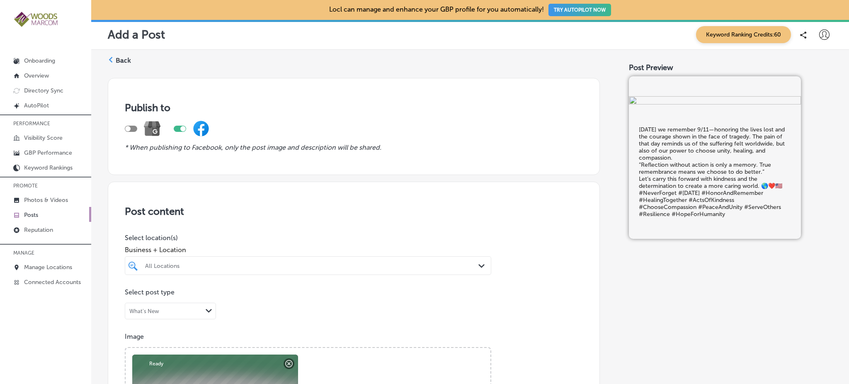 The width and height of the screenshot is (849, 384). What do you see at coordinates (39, 61) in the screenshot?
I see `p: Onboarding` at bounding box center [39, 61].